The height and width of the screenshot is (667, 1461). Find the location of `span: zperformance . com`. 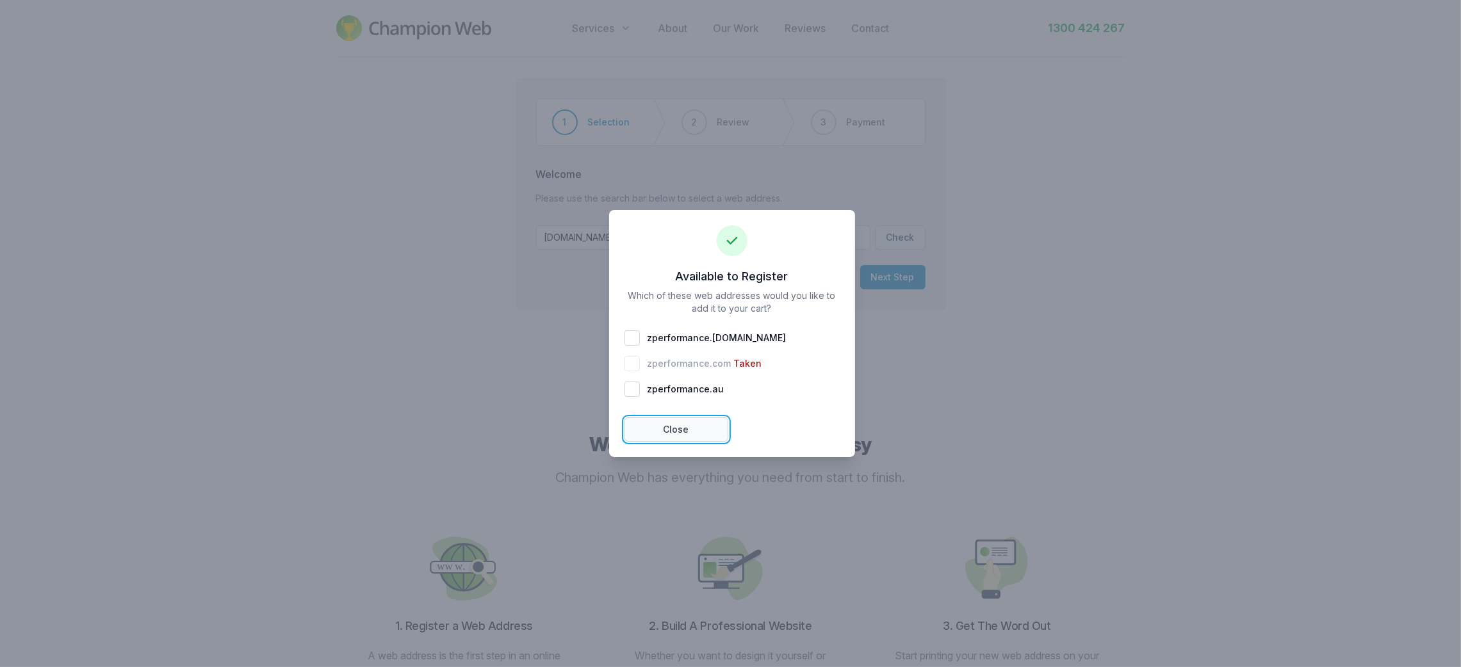

span: zperformance . com is located at coordinates (689, 364).